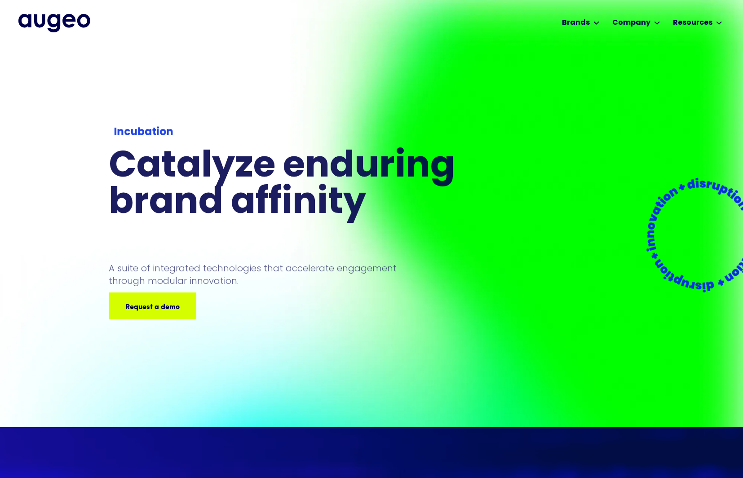 The height and width of the screenshot is (478, 743). What do you see at coordinates (303, 186) in the screenshot?
I see `h1: Catalyze enduring brand affinity` at bounding box center [303, 186].